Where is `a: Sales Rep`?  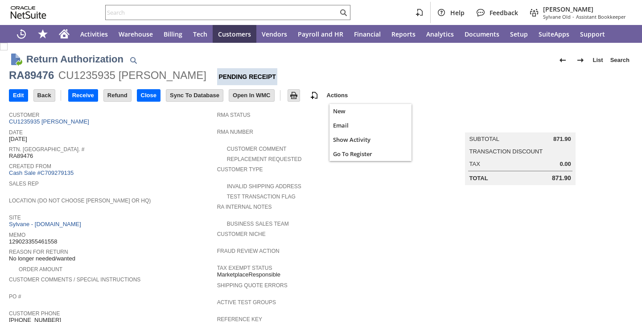 a: Sales Rep is located at coordinates (24, 184).